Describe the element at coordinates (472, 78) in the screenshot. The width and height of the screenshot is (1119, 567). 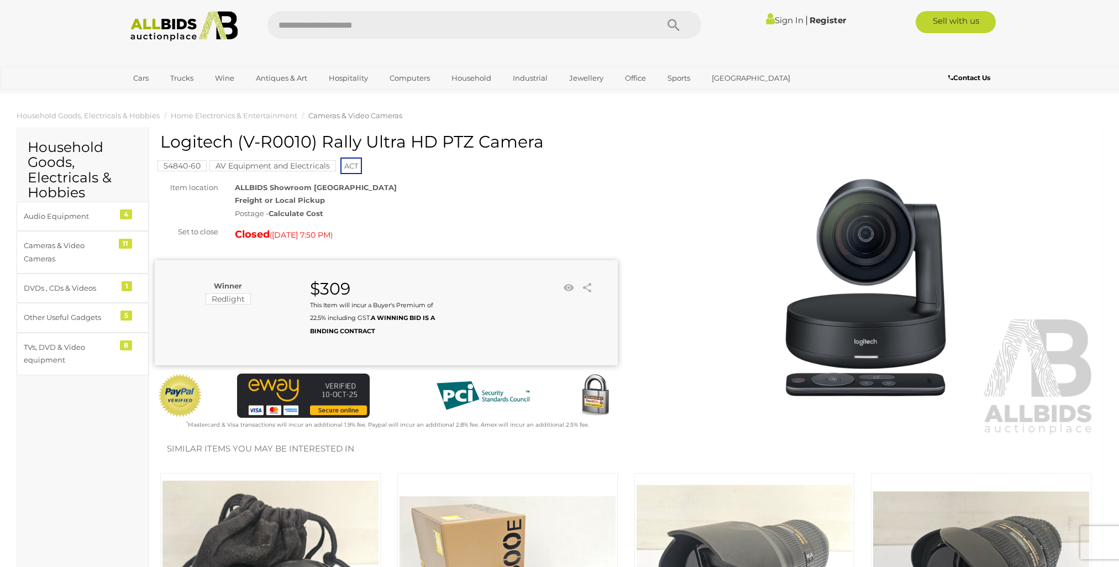
I see `a: Household` at that location.